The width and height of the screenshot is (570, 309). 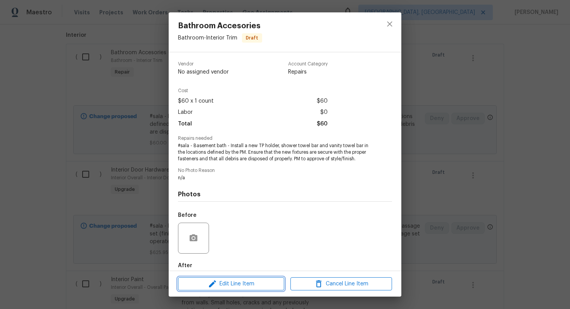 What do you see at coordinates (324, 112) in the screenshot?
I see `span: $0` at bounding box center [324, 112].